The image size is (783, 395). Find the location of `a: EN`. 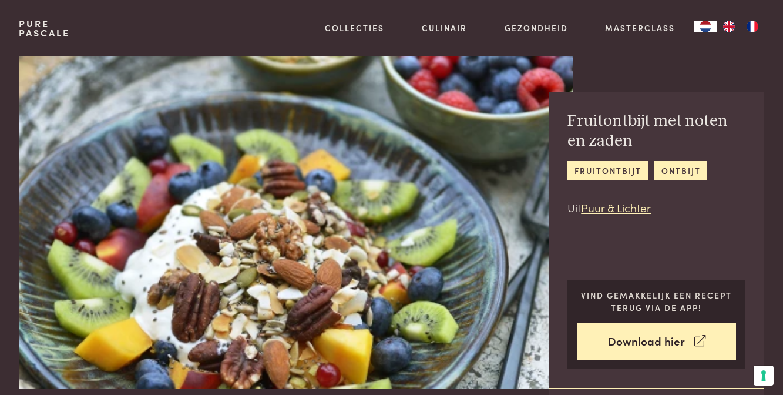

a: EN is located at coordinates (729, 26).